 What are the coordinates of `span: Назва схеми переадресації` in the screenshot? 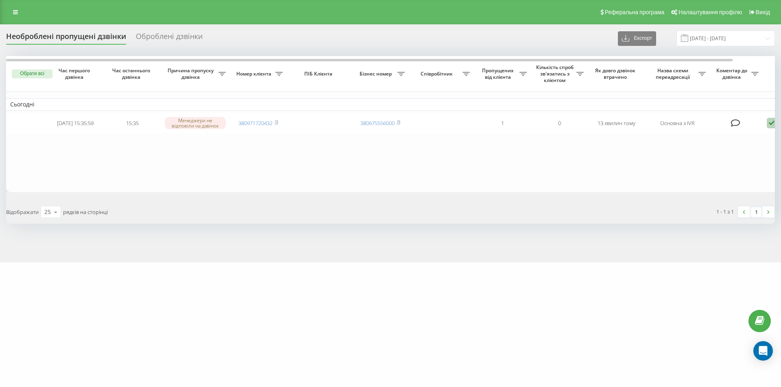 It's located at (673, 74).